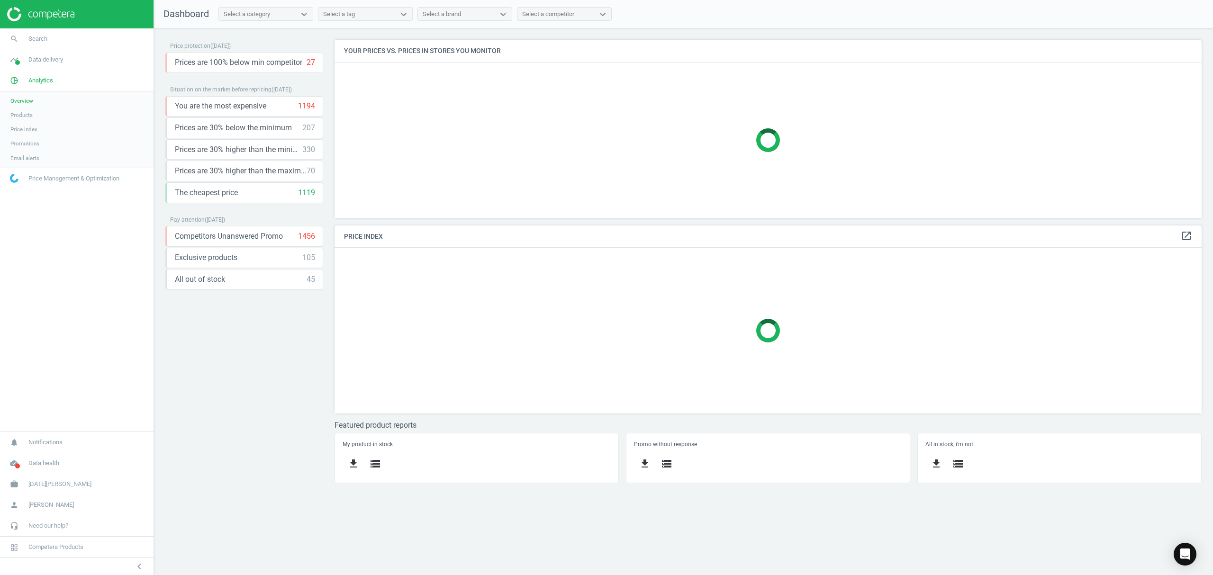  I want to click on span: Prices are 30% higher than the minimum, so click(238, 150).